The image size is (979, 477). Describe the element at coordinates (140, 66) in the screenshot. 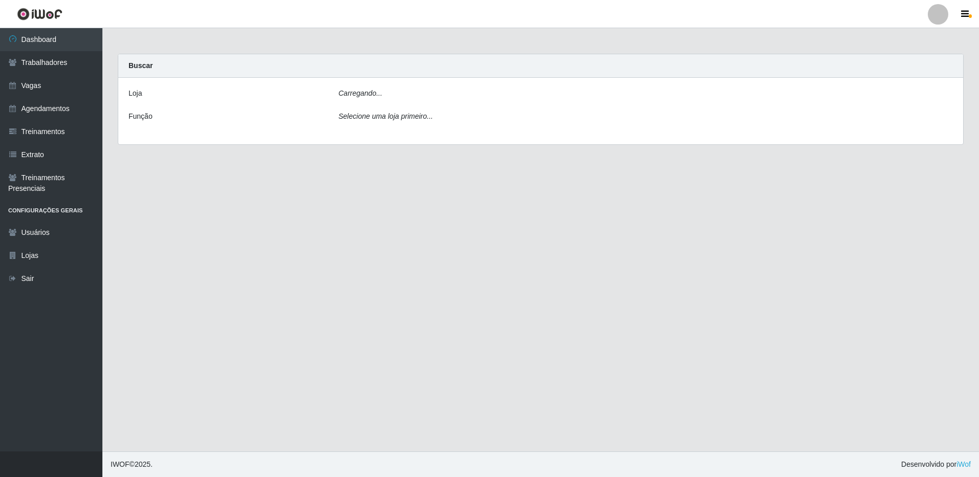

I see `strong: Buscar` at that location.